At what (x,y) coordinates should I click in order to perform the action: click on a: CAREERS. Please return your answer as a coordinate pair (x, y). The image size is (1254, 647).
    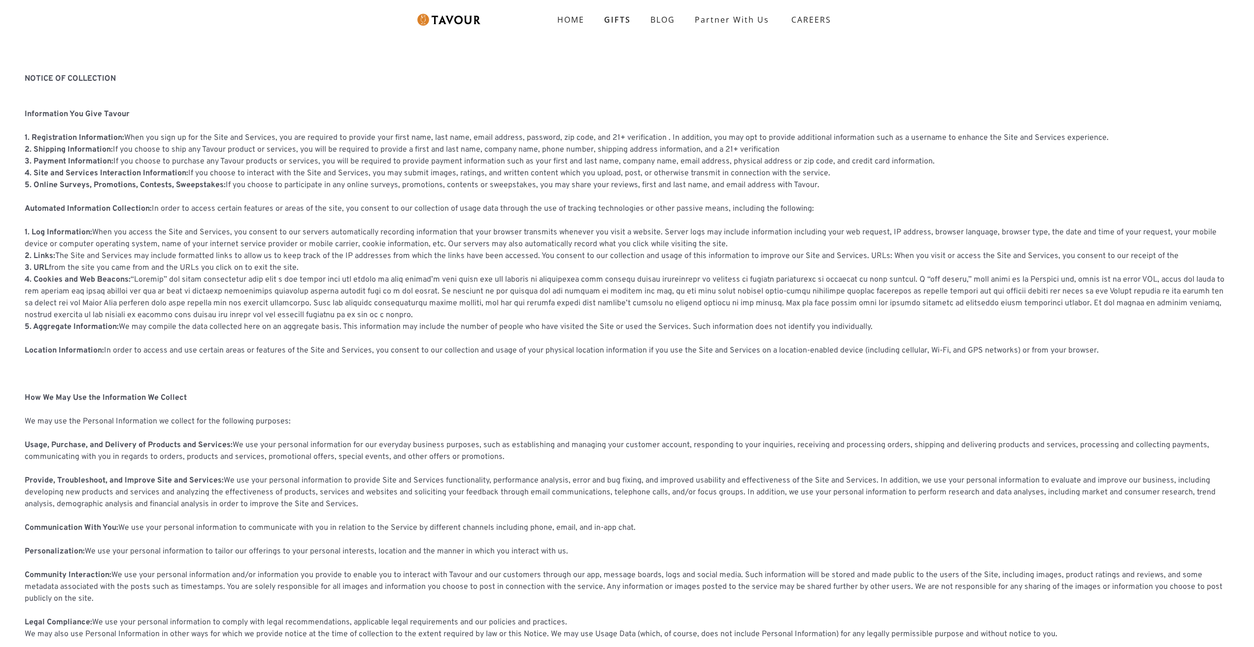
    Looking at the image, I should click on (808, 20).